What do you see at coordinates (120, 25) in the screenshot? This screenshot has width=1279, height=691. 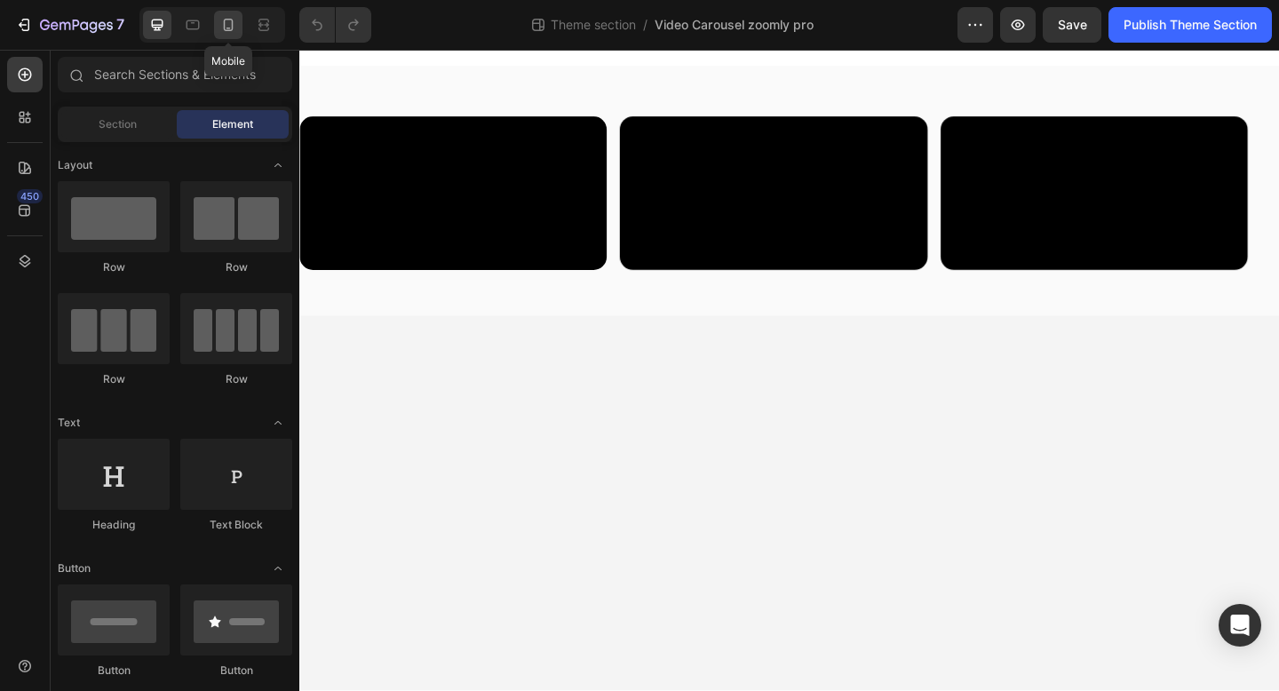 I see `p: 7` at bounding box center [120, 25].